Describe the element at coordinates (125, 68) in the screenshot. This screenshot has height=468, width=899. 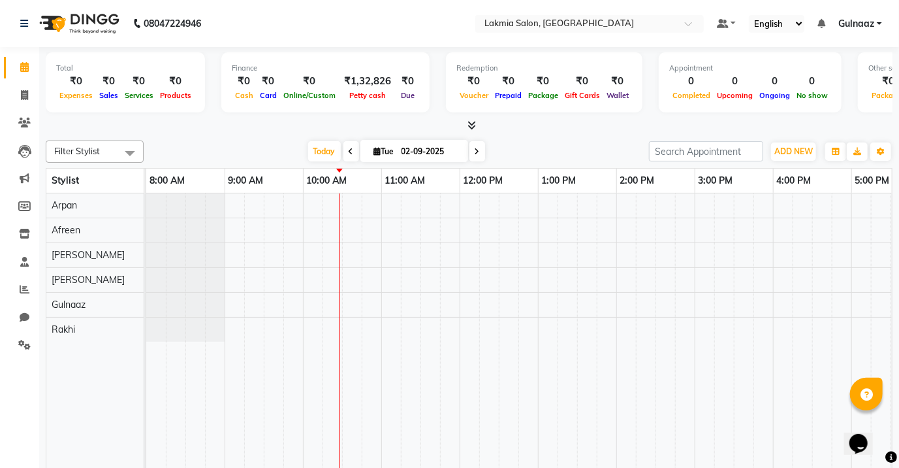
I see `div: Total` at that location.